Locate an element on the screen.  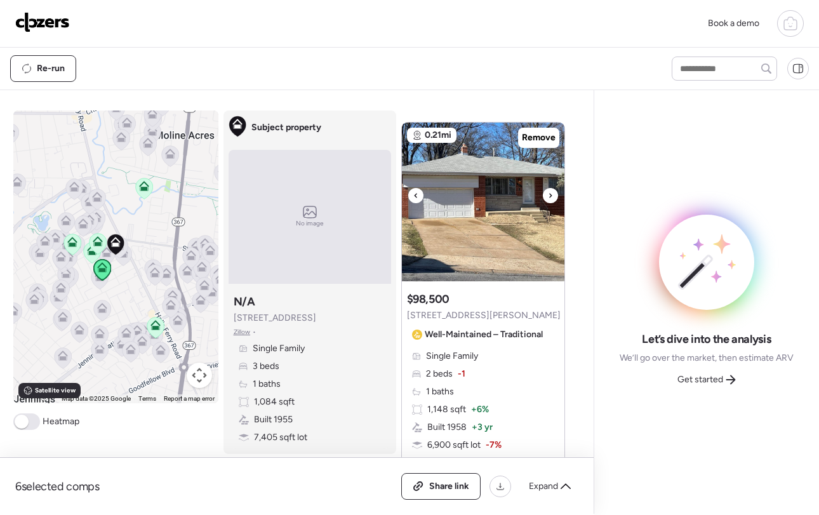
span: Heatmap is located at coordinates (61, 422).